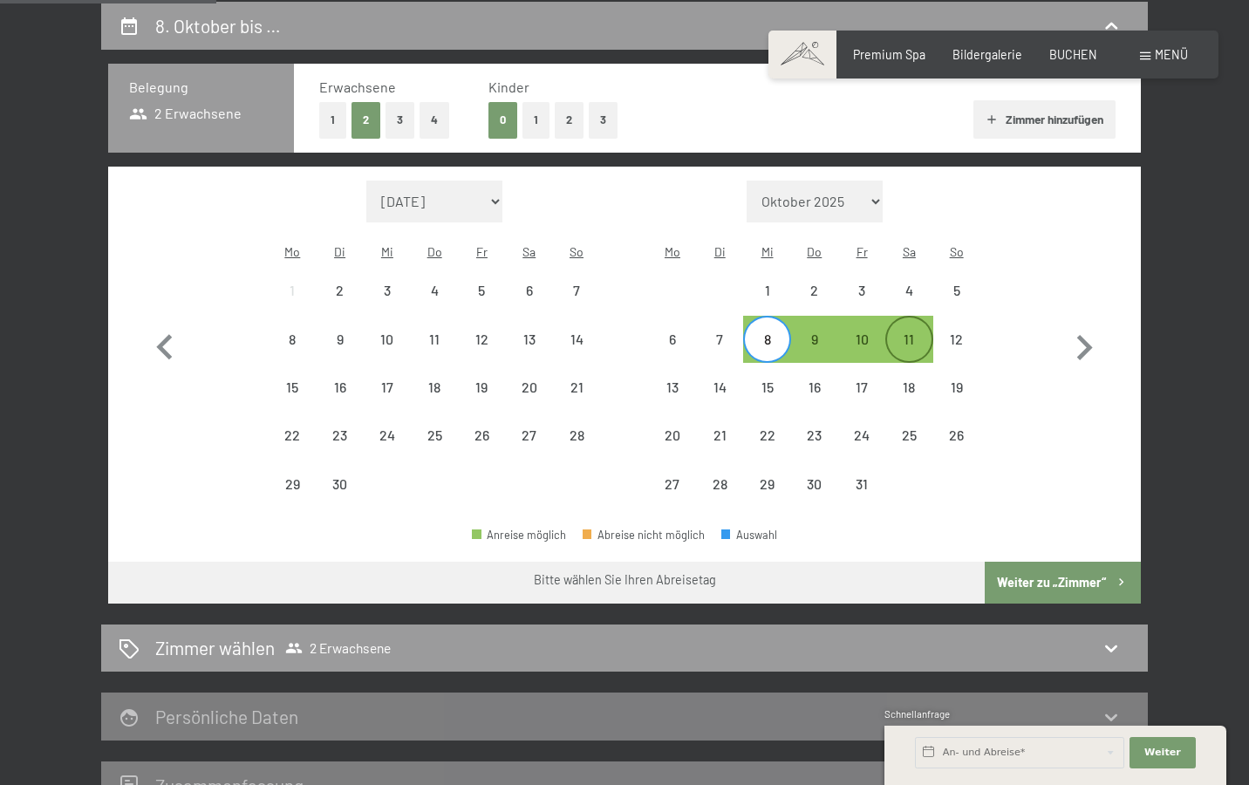 The height and width of the screenshot is (785, 1249). Describe the element at coordinates (434, 339) in the screenshot. I see `div: Thu Sep 11 2025` at that location.